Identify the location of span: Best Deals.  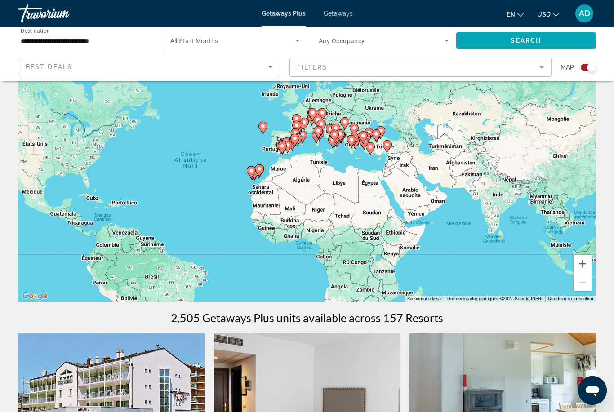
(49, 67).